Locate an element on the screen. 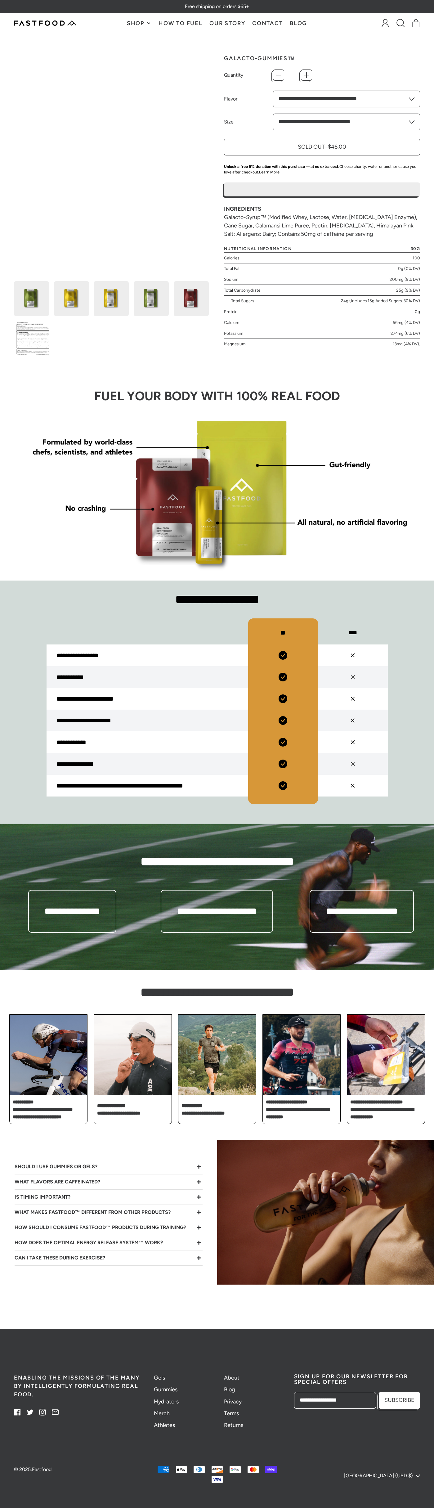 The width and height of the screenshot is (434, 1508). button: Subscribe is located at coordinates (399, 1400).